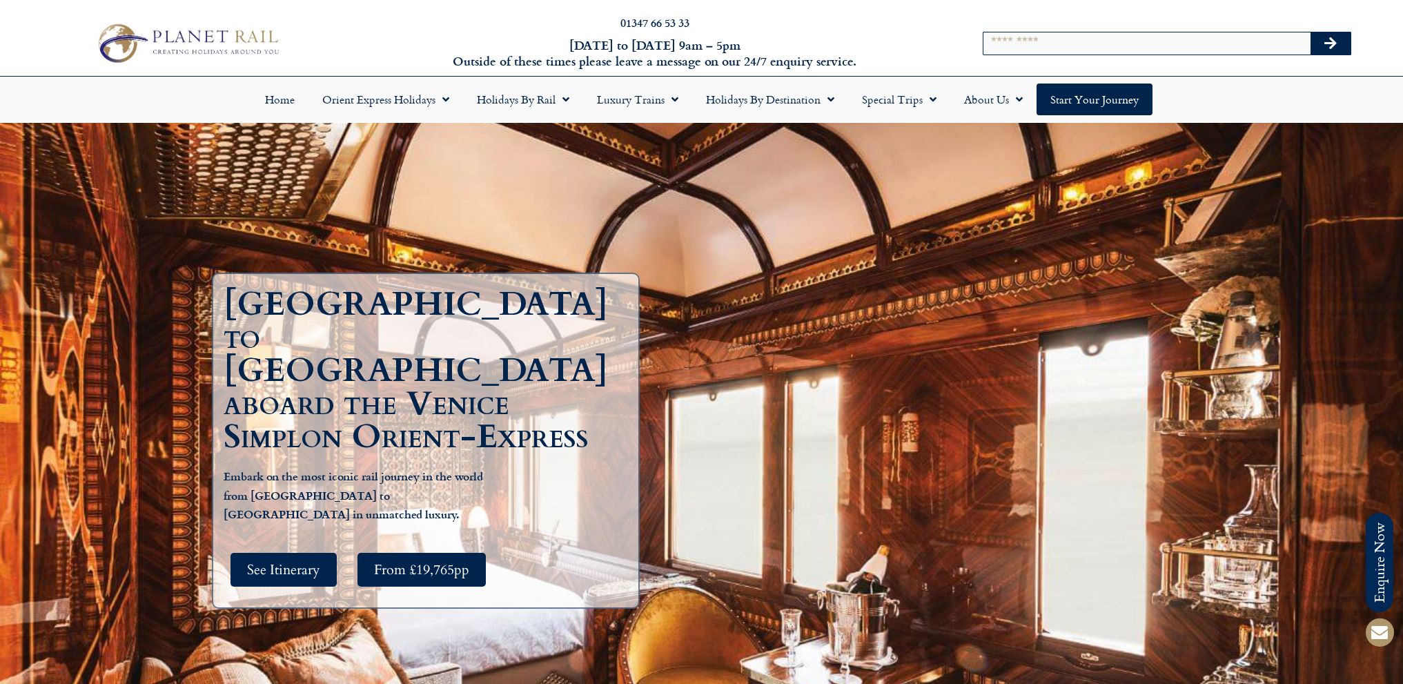  What do you see at coordinates (187, 43) in the screenshot?
I see `img: Planet Rail Train Holidays Logo` at bounding box center [187, 43].